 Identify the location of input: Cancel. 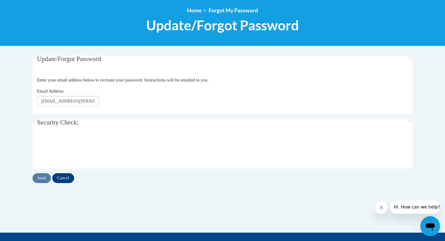
(63, 178).